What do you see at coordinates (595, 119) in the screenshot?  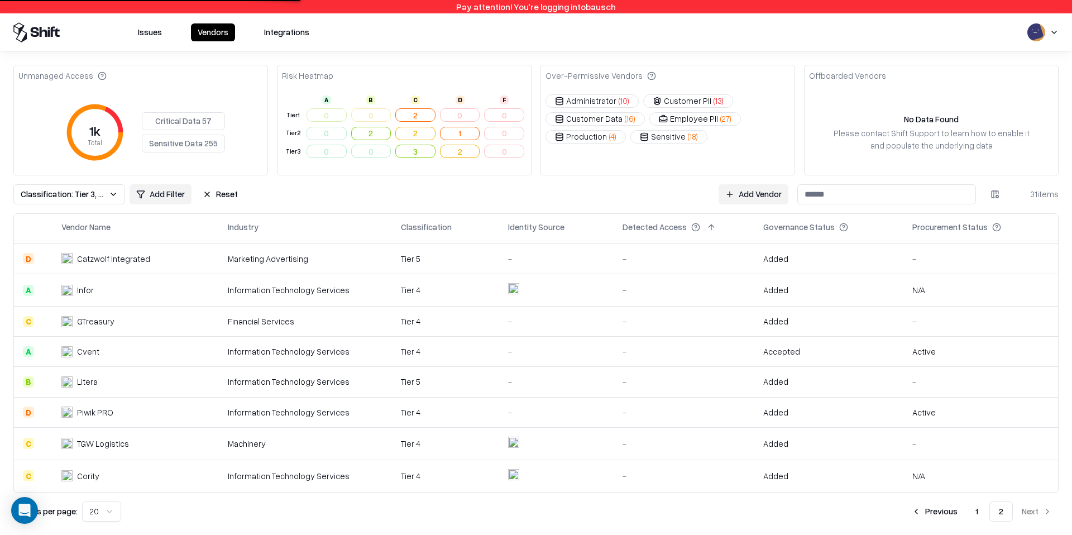 I see `button: Customer Data(16)` at bounding box center [595, 119].